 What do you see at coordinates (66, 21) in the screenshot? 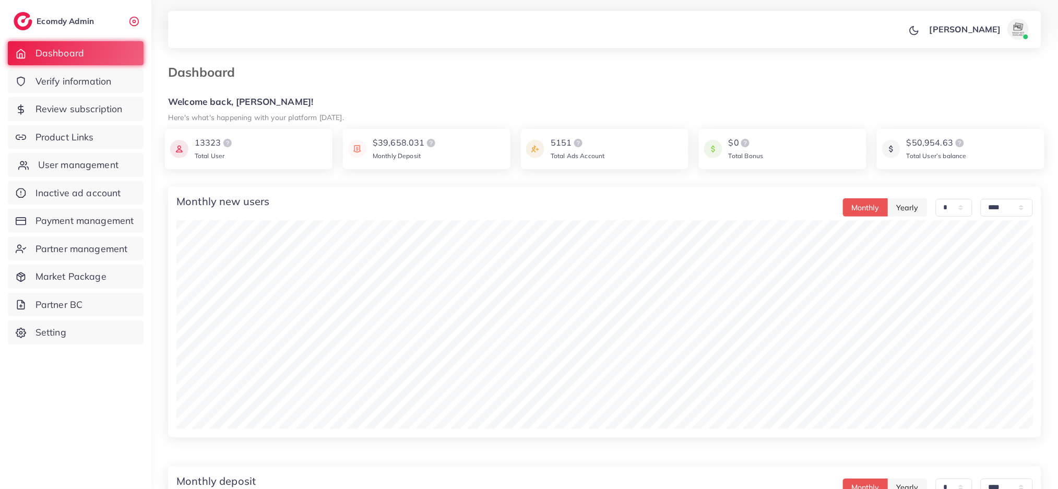
I see `h2: Ecomdy Admin` at bounding box center [66, 21].